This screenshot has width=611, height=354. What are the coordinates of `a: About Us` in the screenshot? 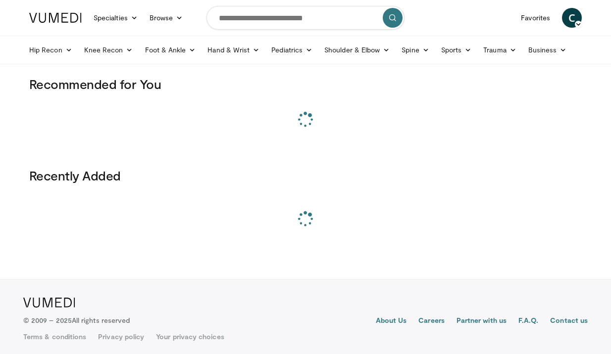 It's located at (391, 322).